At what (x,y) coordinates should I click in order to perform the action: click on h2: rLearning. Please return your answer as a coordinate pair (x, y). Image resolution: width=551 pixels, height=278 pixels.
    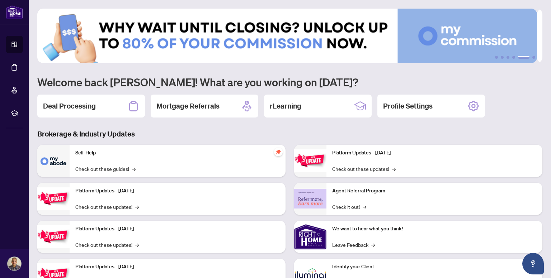
    Looking at the image, I should click on (286, 106).